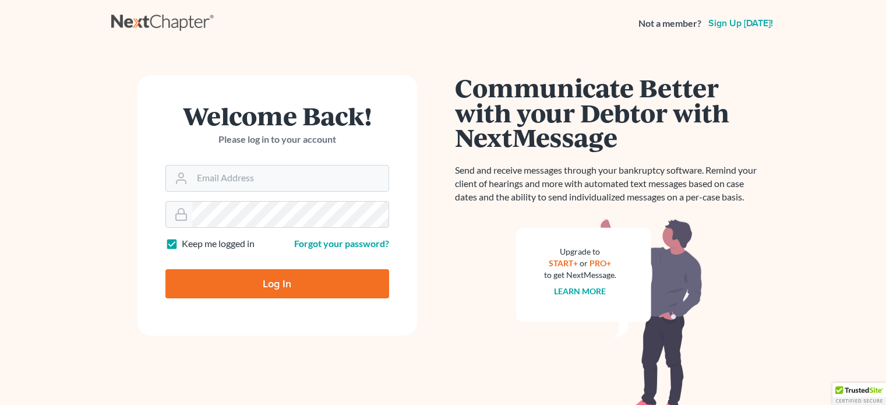 This screenshot has width=886, height=405. What do you see at coordinates (277, 284) in the screenshot?
I see `input: Log In` at bounding box center [277, 284].